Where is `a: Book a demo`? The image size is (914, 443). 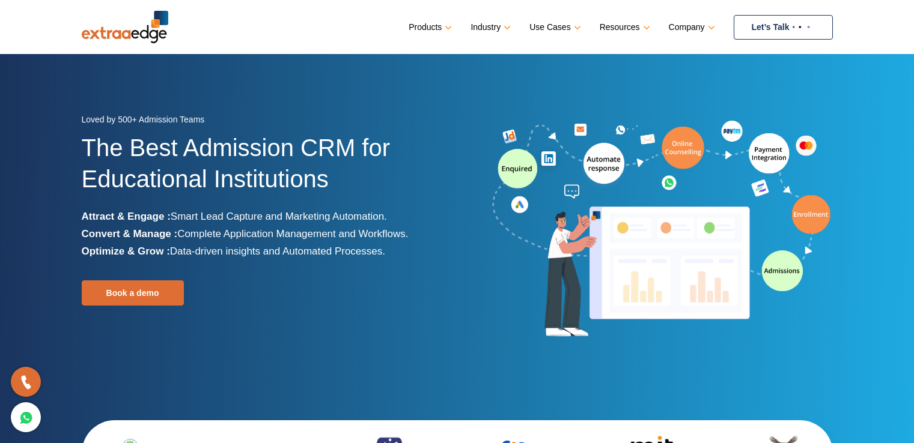 a: Book a demo is located at coordinates (133, 293).